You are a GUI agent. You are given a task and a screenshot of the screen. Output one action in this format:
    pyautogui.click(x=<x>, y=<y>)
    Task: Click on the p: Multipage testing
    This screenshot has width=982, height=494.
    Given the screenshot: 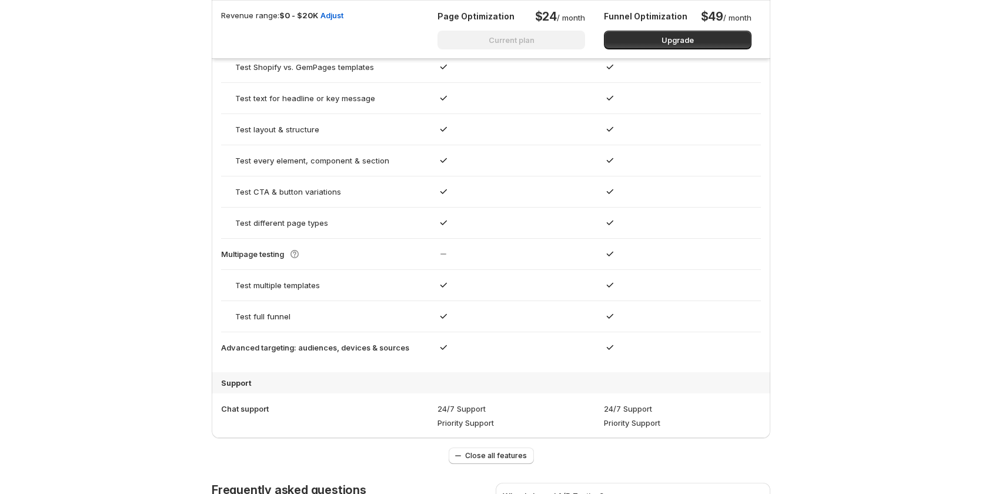 What is the action you would take?
    pyautogui.click(x=252, y=254)
    